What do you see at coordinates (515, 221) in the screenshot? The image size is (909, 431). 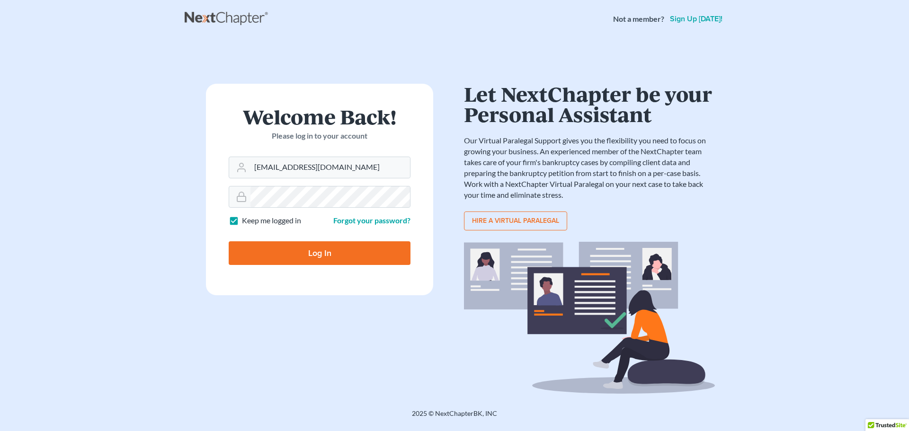 I see `a: Hire a virtual paralegal` at bounding box center [515, 221].